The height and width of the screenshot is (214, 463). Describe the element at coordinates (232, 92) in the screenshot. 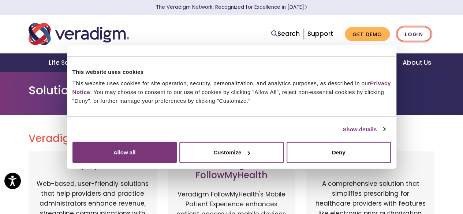

I see `div: This website uses cookies for site operation, security, personalization, and analytics purposes, ...` at that location.